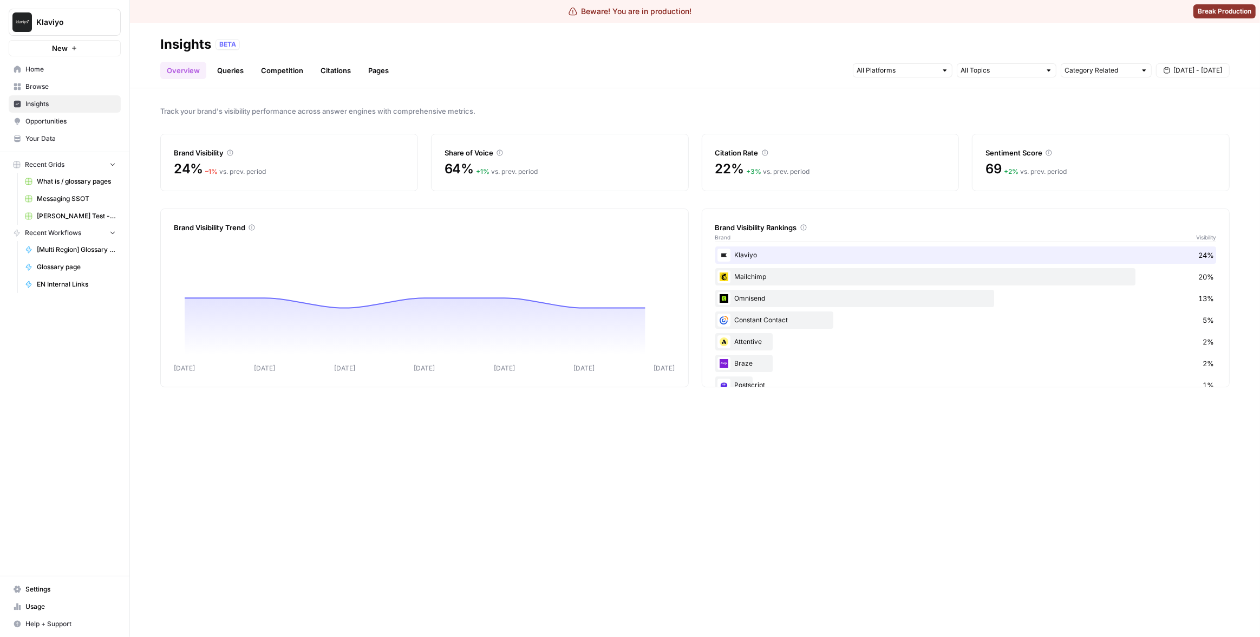 This screenshot has height=637, width=1260. Describe the element at coordinates (482, 171) in the screenshot. I see `span: + 1 %` at that location.